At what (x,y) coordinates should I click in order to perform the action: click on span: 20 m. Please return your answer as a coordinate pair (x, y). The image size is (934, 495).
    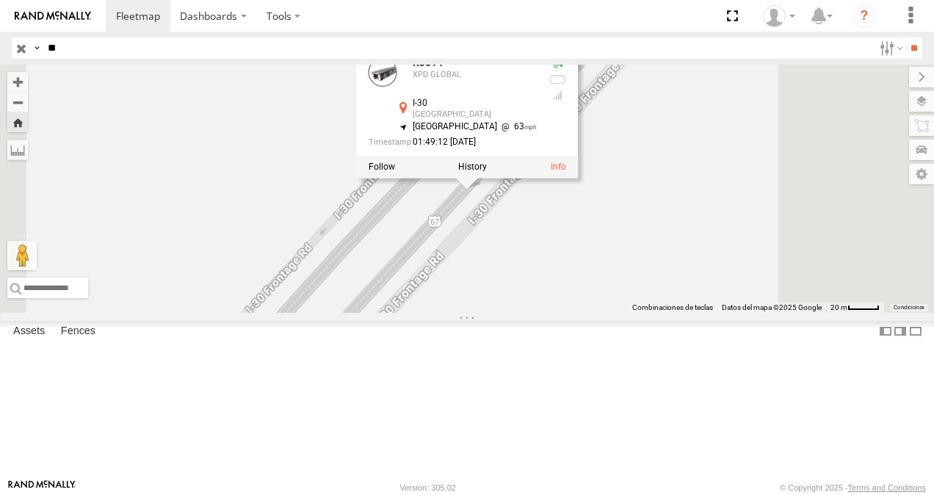
    Looking at the image, I should click on (839, 307).